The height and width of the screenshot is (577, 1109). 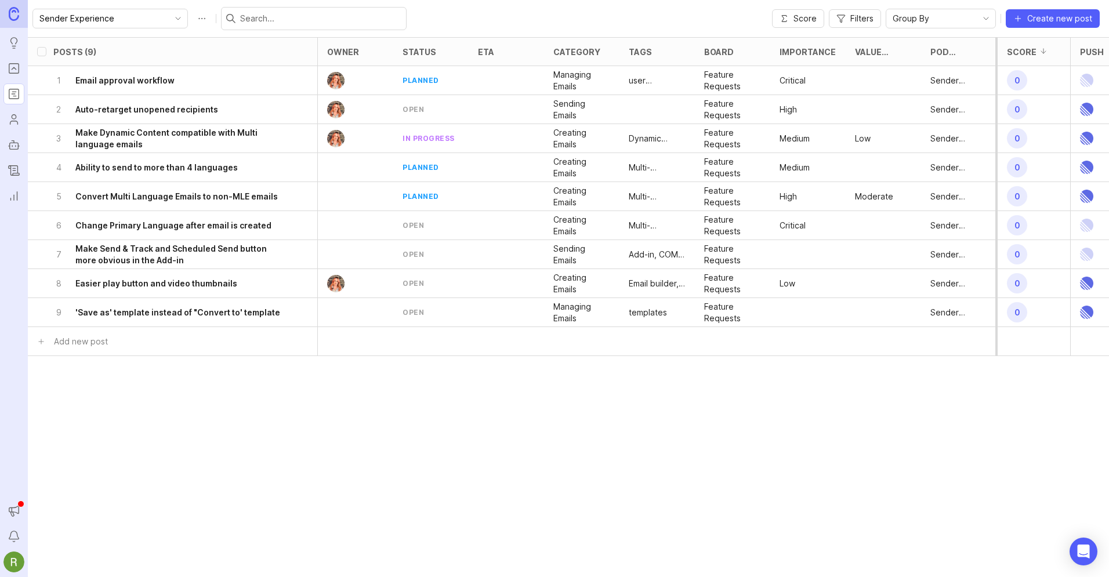 I want to click on p: Moderate, so click(x=874, y=197).